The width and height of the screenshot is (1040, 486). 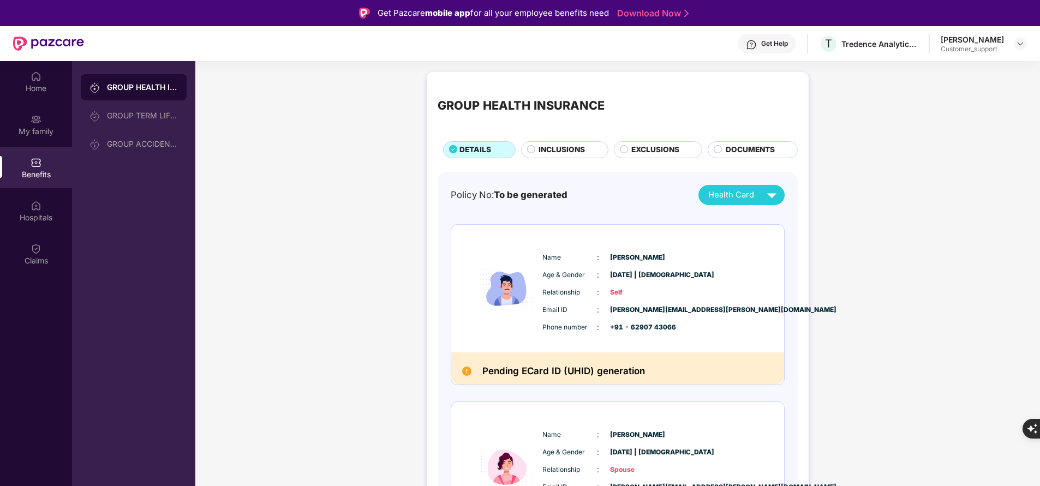 I want to click on div: Tredence Analytics Solutions Private Limited, so click(x=879, y=44).